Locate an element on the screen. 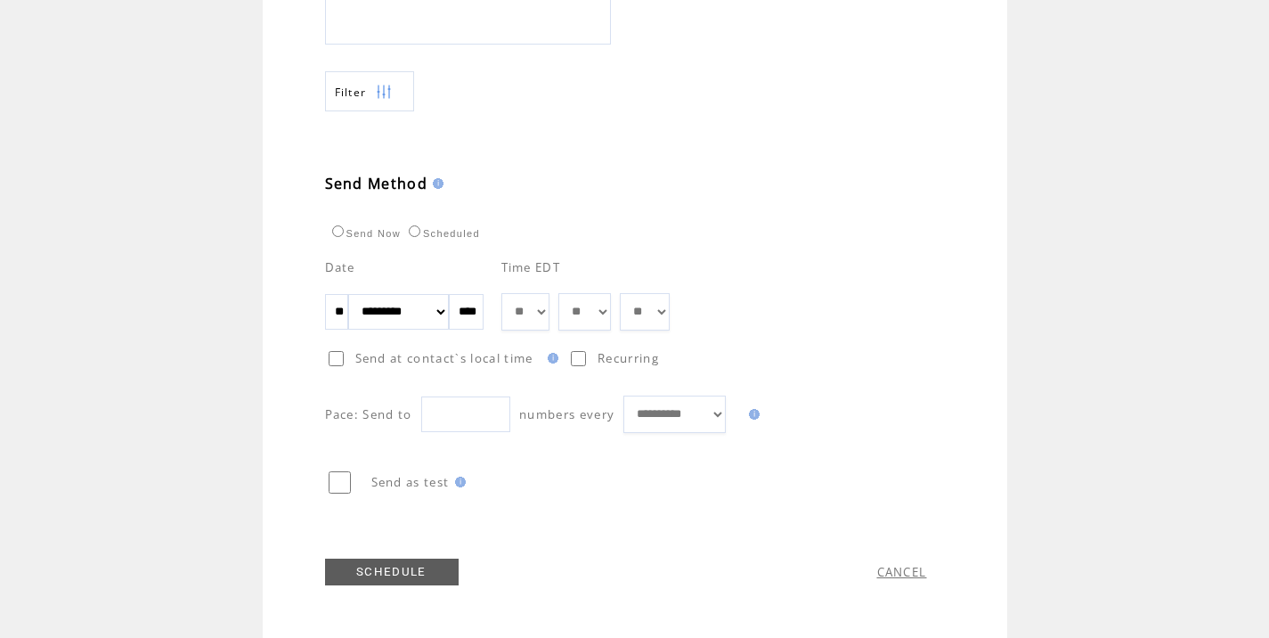 Image resolution: width=1269 pixels, height=638 pixels. input: Scheduled is located at coordinates (414, 231).